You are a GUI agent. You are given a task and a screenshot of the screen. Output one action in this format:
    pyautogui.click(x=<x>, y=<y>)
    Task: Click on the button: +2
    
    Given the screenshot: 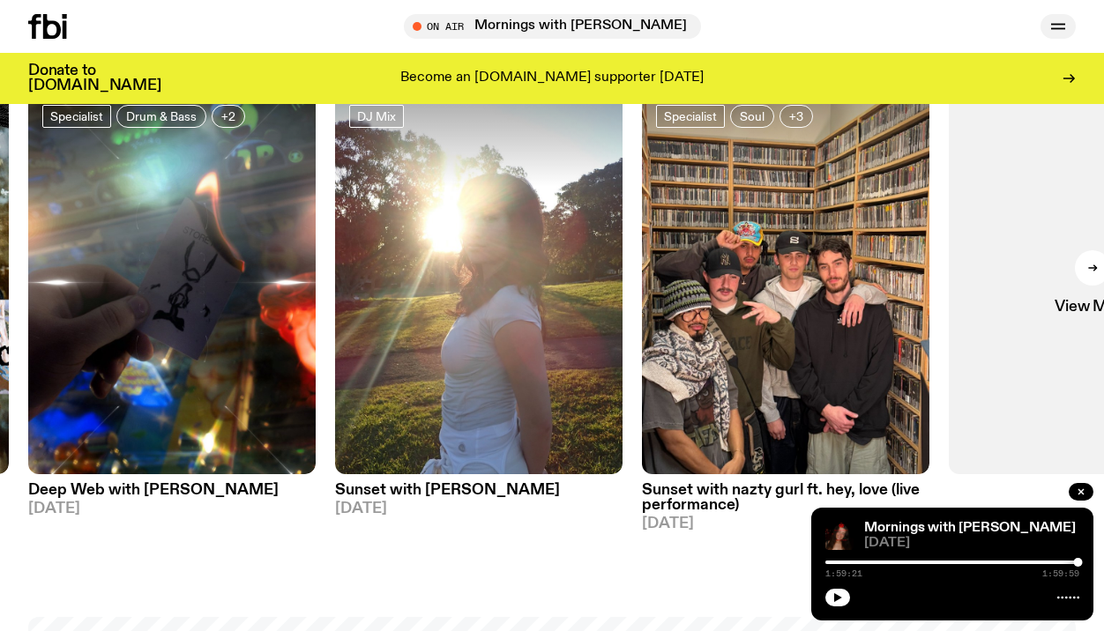 What is the action you would take?
    pyautogui.click(x=228, y=116)
    